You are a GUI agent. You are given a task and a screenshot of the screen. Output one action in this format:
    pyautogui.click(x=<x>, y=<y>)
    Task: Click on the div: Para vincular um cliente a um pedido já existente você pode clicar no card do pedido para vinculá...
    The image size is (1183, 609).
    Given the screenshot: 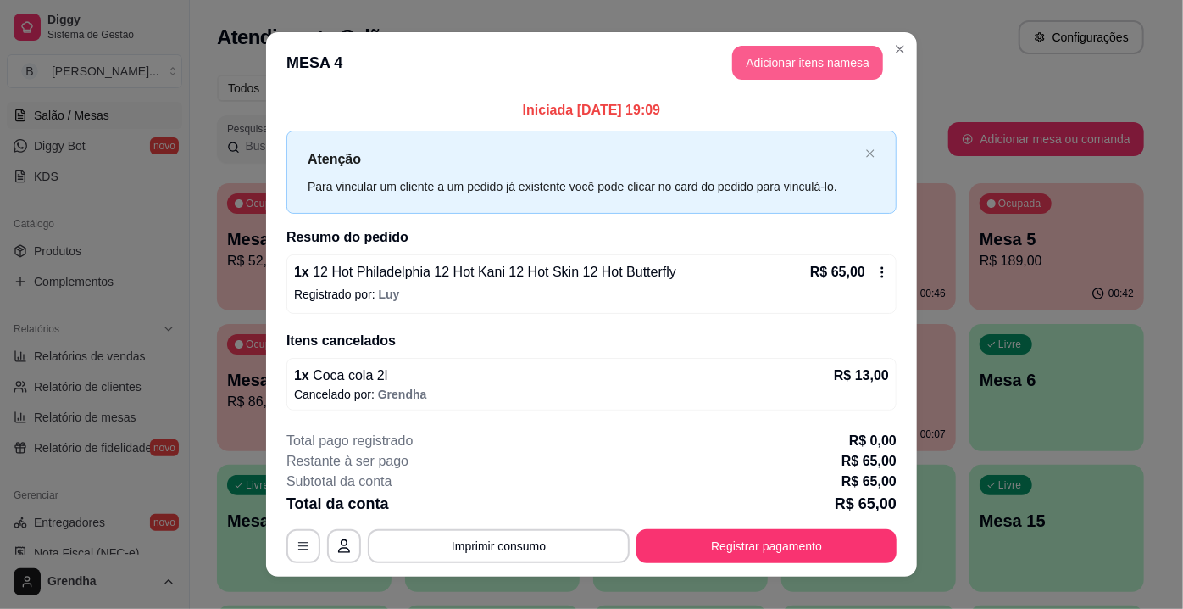 What is the action you would take?
    pyautogui.click(x=583, y=186)
    